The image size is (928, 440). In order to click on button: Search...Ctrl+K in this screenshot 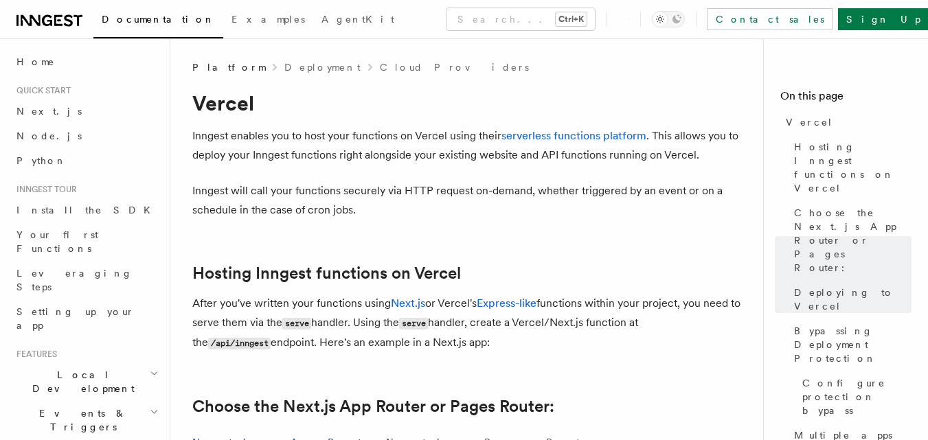, I will do `click(521, 19)`.